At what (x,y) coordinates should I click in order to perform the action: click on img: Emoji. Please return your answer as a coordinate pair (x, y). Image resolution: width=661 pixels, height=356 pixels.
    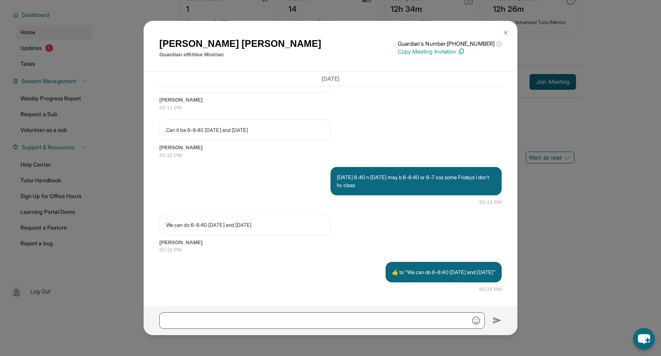
    Looking at the image, I should click on (476, 320).